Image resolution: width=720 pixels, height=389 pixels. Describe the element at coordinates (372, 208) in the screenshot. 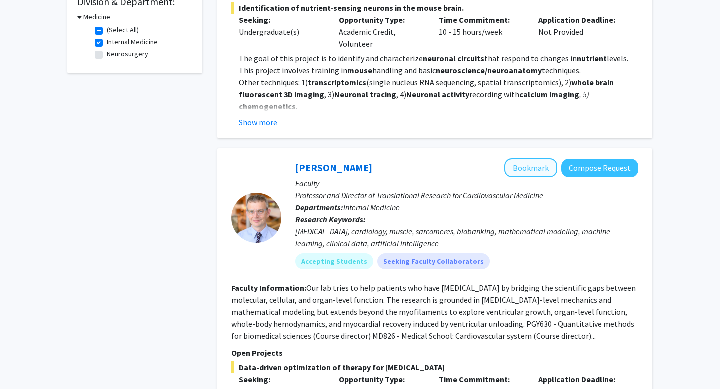

I see `span: Internal Medicine` at that location.